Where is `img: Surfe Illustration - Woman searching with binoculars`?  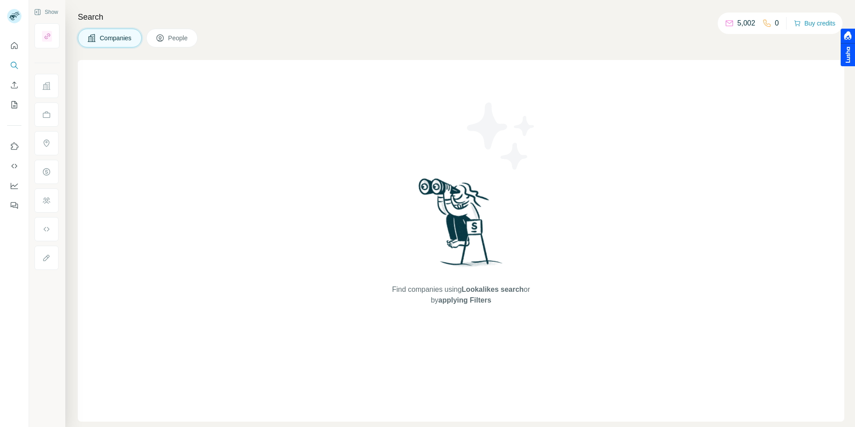 img: Surfe Illustration - Woman searching with binoculars is located at coordinates (461, 225).